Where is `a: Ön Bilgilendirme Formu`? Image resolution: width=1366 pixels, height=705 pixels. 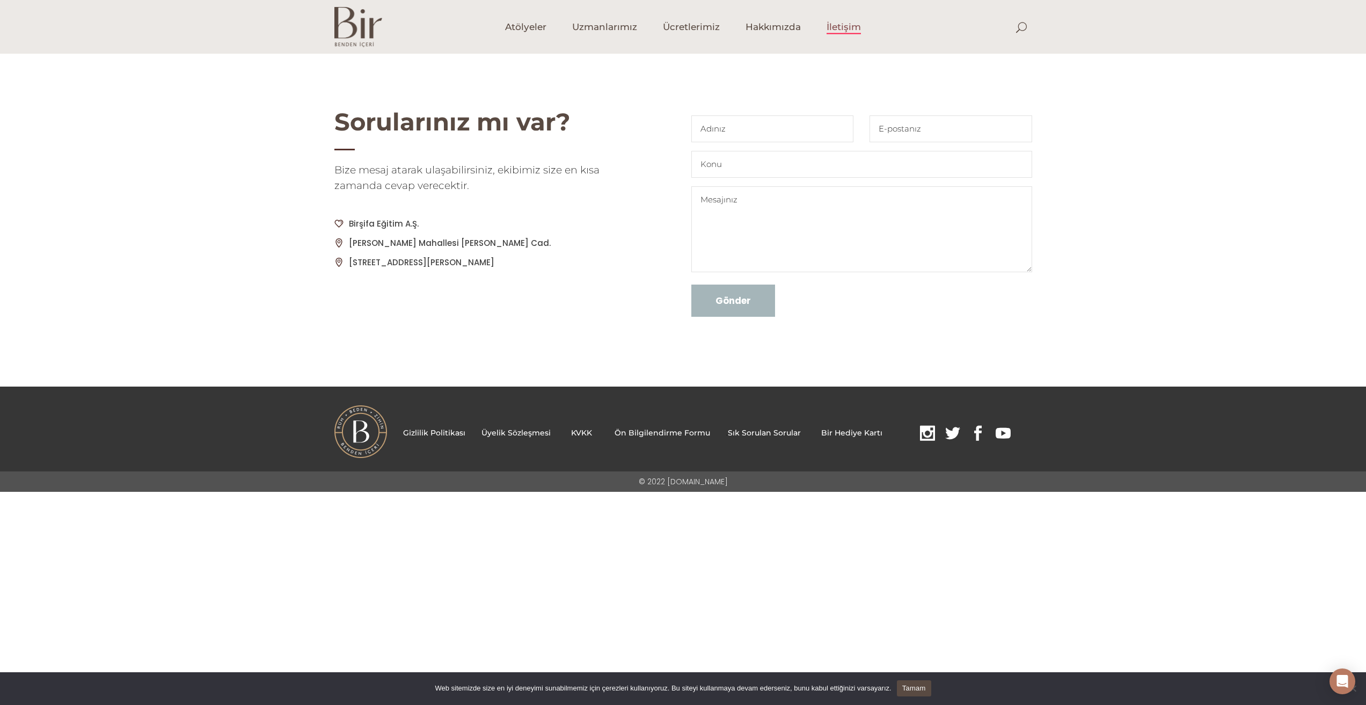 a: Ön Bilgilendirme Formu is located at coordinates (662, 433).